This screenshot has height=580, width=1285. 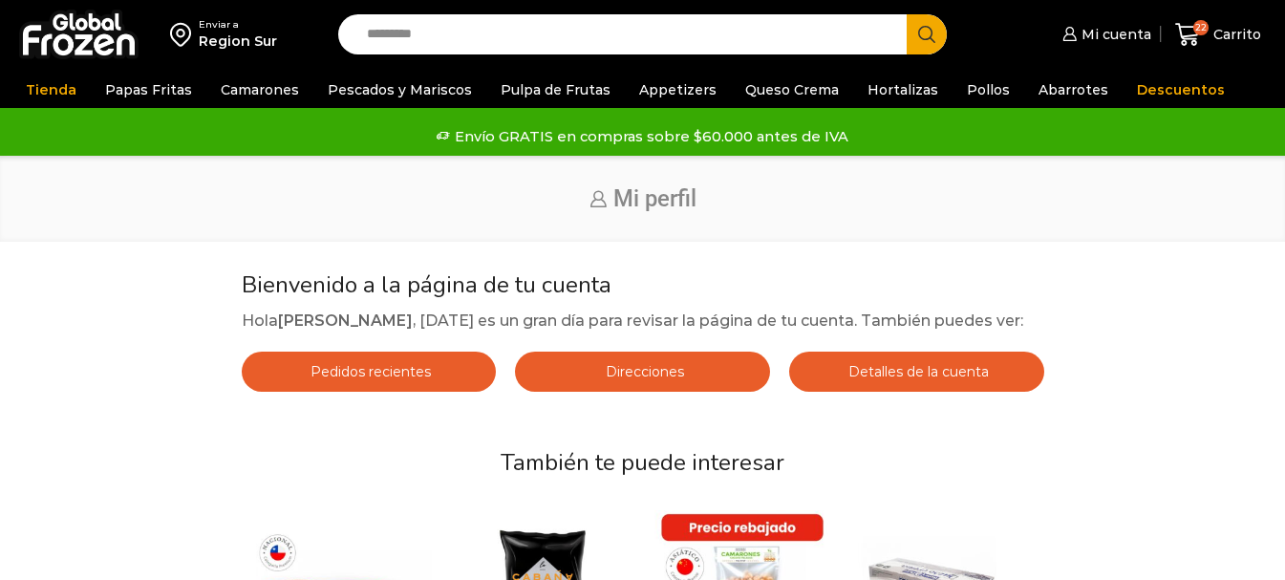 What do you see at coordinates (51, 90) in the screenshot?
I see `a: Tienda` at bounding box center [51, 90].